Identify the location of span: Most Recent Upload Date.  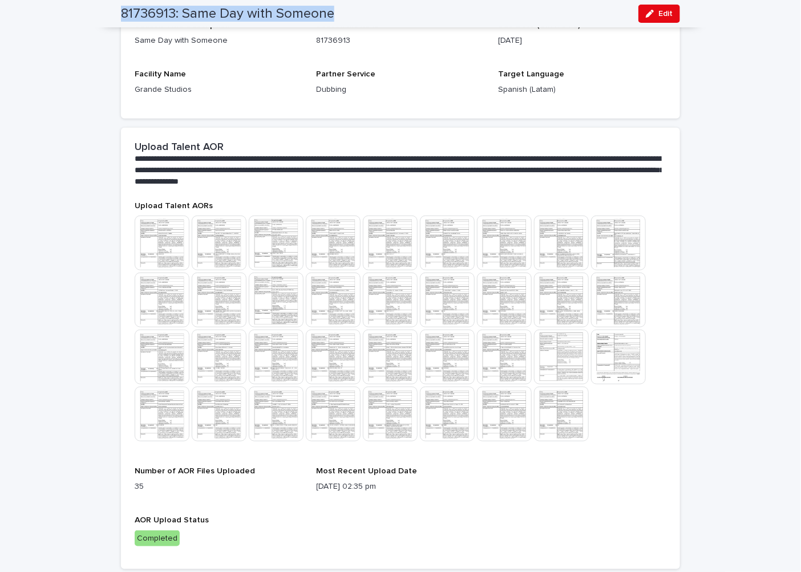
(367, 471).